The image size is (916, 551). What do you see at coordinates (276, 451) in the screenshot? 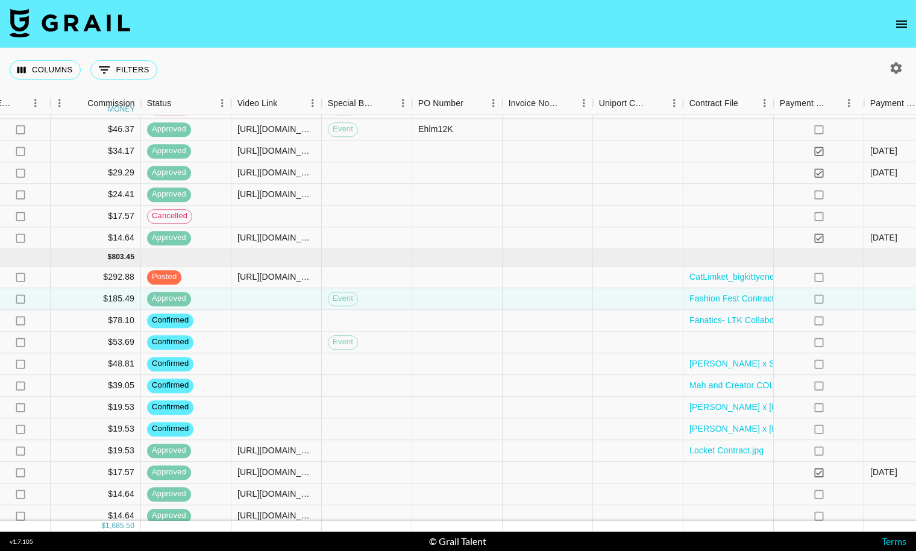
I see `div: https://www.tiktok.com/@emmalipkkin/video/7558555088004893965?is_from_webapp=1&sender_device=pc&w...` at bounding box center [276, 451].